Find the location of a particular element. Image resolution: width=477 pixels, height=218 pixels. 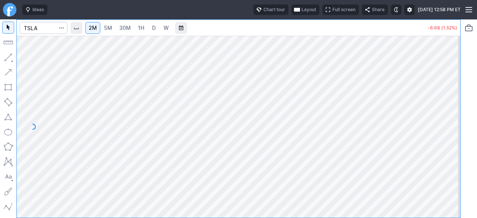

button: Brush is located at coordinates (8, 192).